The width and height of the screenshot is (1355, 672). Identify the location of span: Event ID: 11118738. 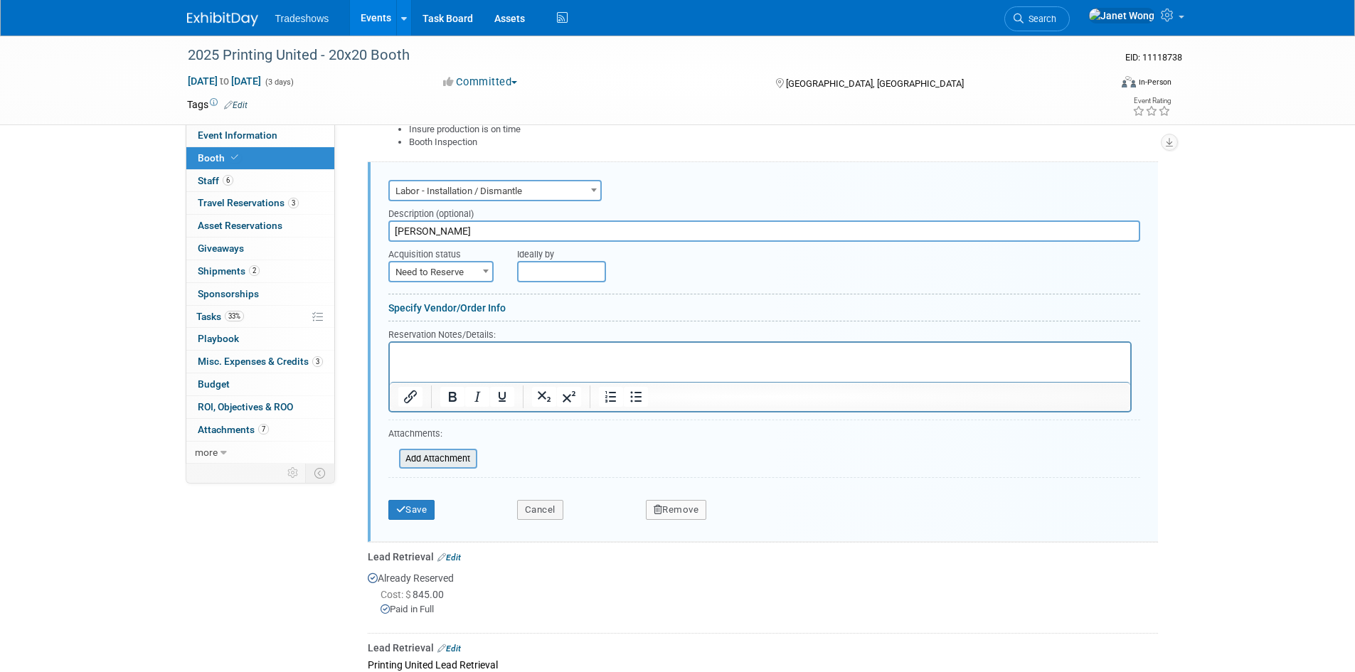
(1153, 57).